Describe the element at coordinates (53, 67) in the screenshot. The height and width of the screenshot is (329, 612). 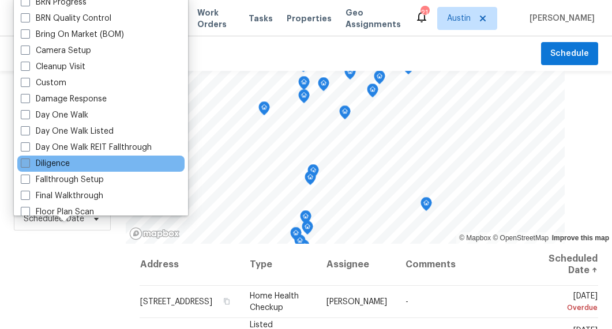
I see `label: Cleanup Visit` at that location.